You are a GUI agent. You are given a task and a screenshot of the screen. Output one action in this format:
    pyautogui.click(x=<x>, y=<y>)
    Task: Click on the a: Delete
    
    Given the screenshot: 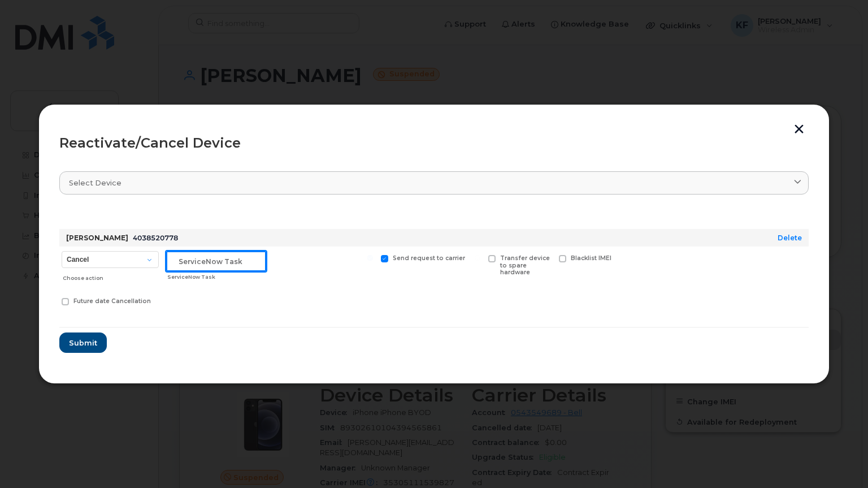 What is the action you would take?
    pyautogui.click(x=790, y=237)
    